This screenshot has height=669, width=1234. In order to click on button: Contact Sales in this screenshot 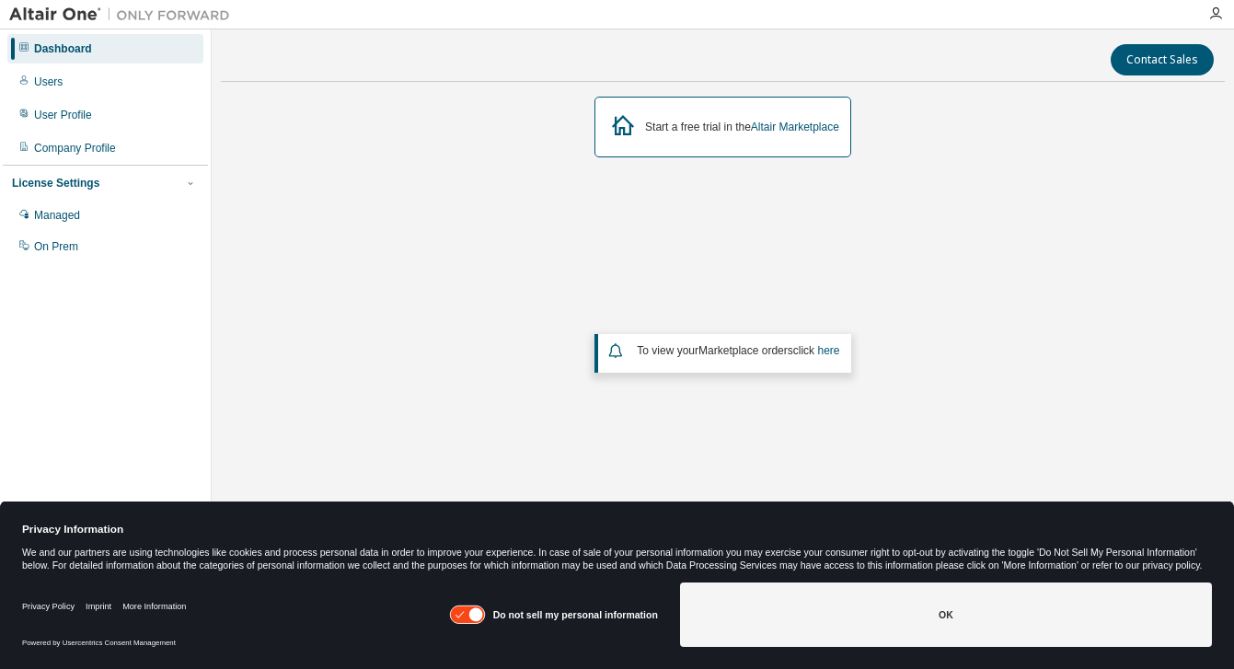, I will do `click(1162, 60)`.